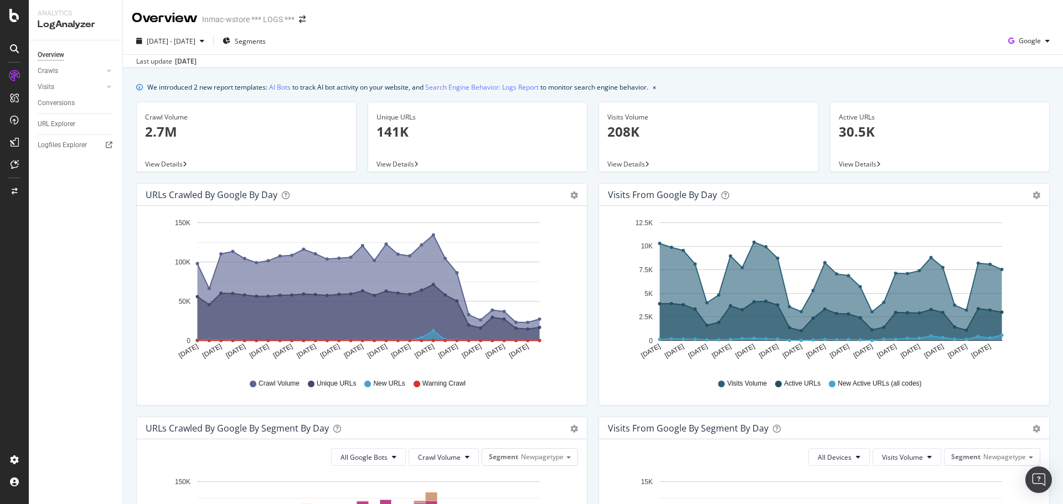 The width and height of the screenshot is (1063, 504). Describe the element at coordinates (398, 87) in the screenshot. I see `div: We introduced 2 new report templates: to track AI bot activity on your website, and to monitor se...` at that location.